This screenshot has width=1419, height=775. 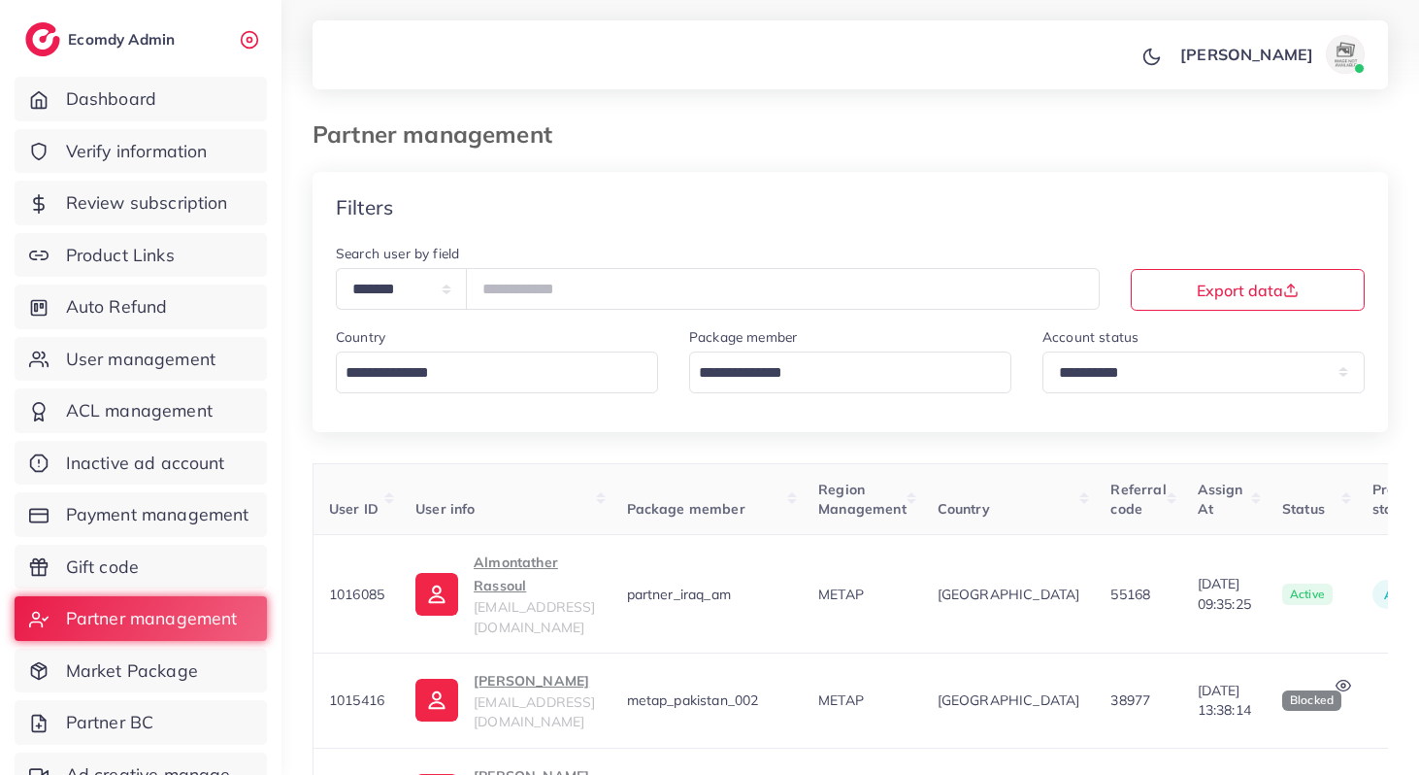 What do you see at coordinates (1311, 701) in the screenshot?
I see `span: blocked` at bounding box center [1311, 701].